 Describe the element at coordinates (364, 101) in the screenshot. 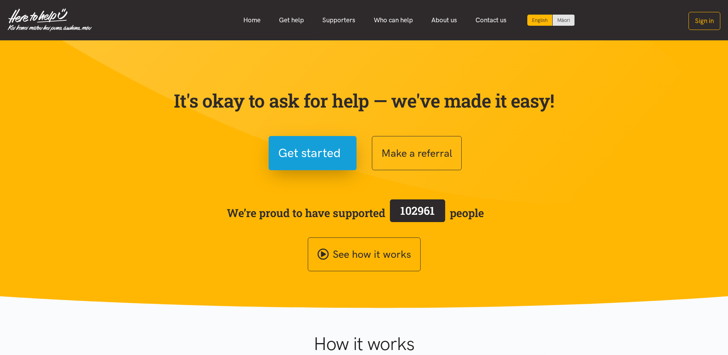

I see `p: It's okay to ask for help — we've made it easy!` at that location.